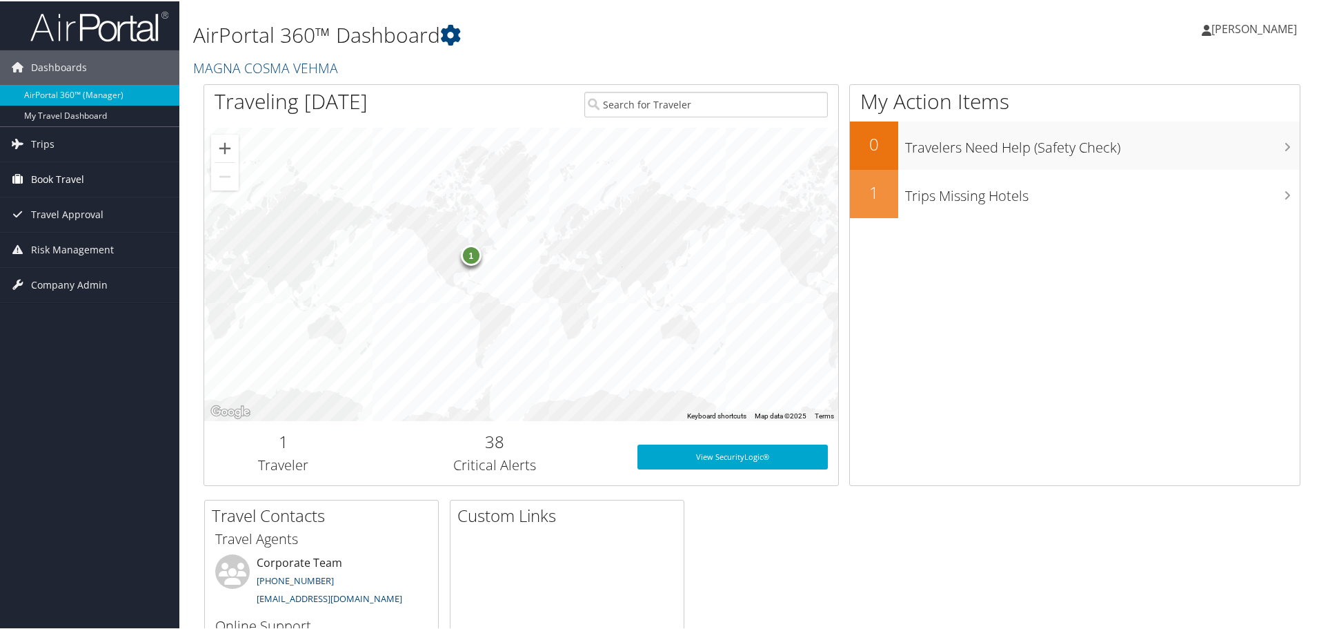  I want to click on span: Map data ©2025, so click(780, 414).